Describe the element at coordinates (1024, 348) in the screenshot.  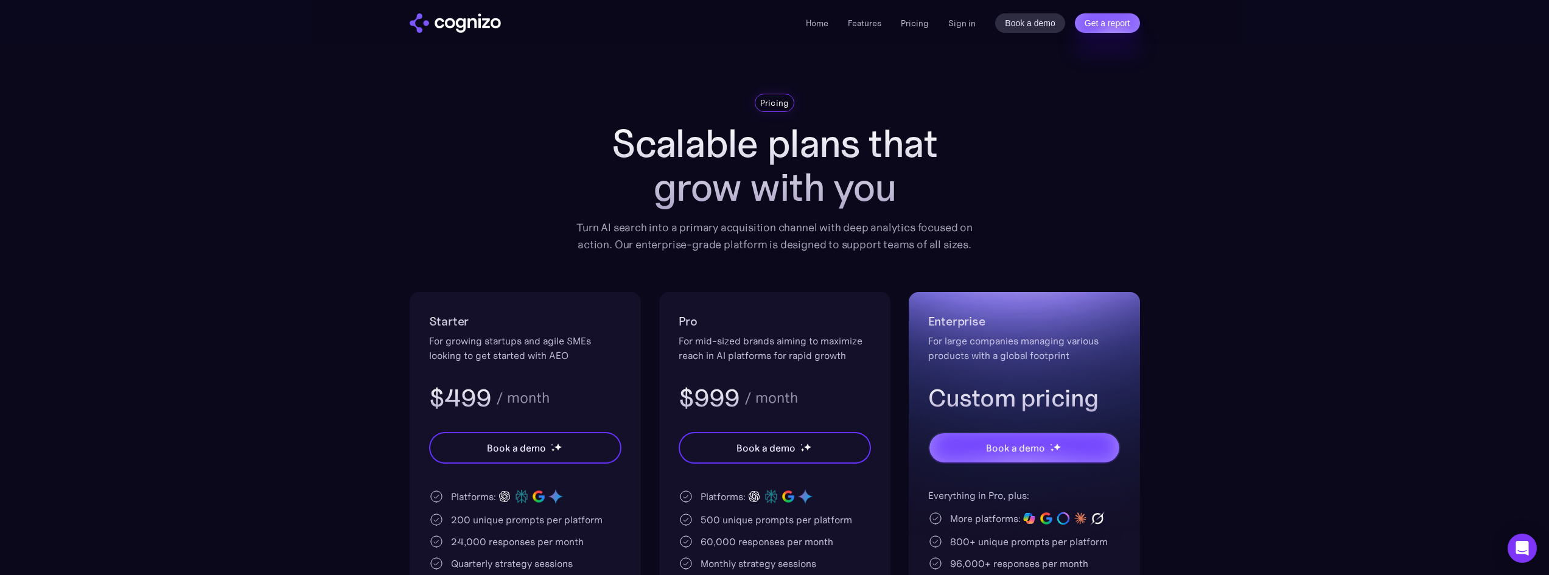
I see `div: For large companies managing various products with a global footprint` at that location.